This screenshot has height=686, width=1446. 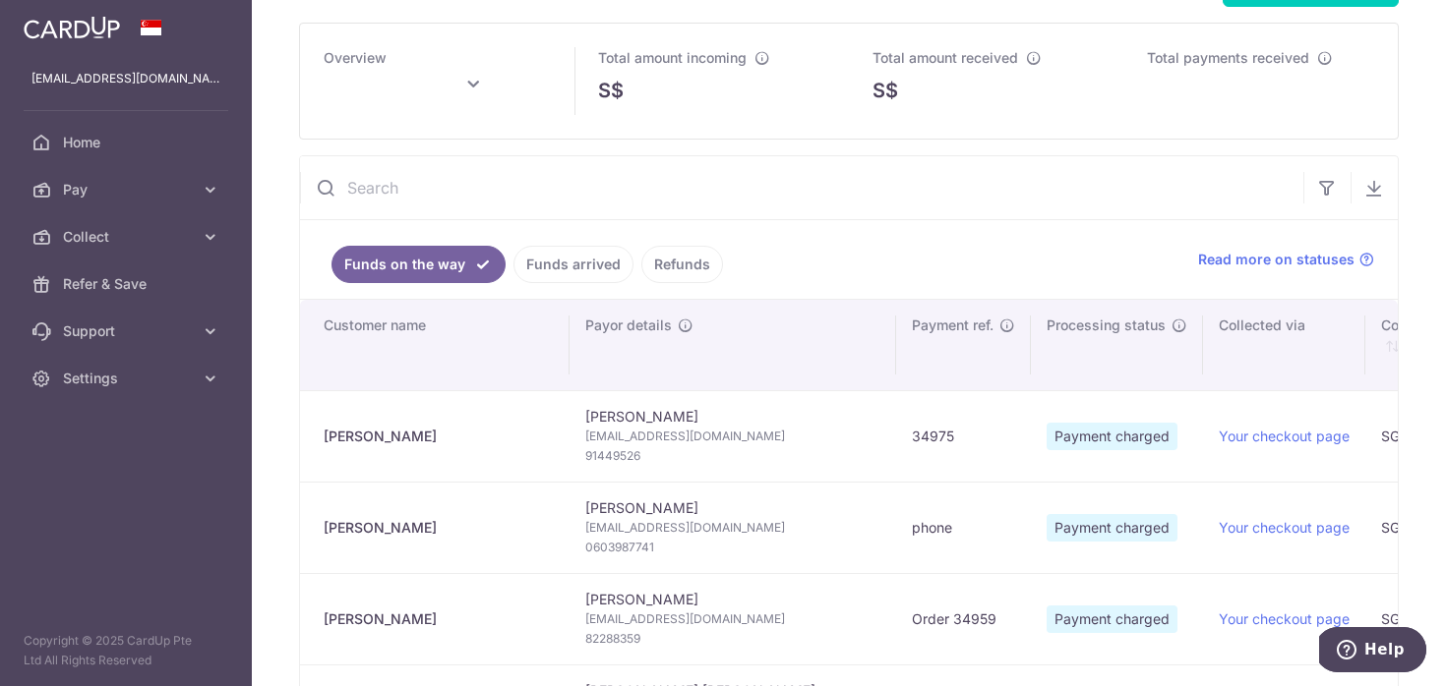 What do you see at coordinates (1105, 326) in the screenshot?
I see `span: Processing status` at bounding box center [1105, 326].